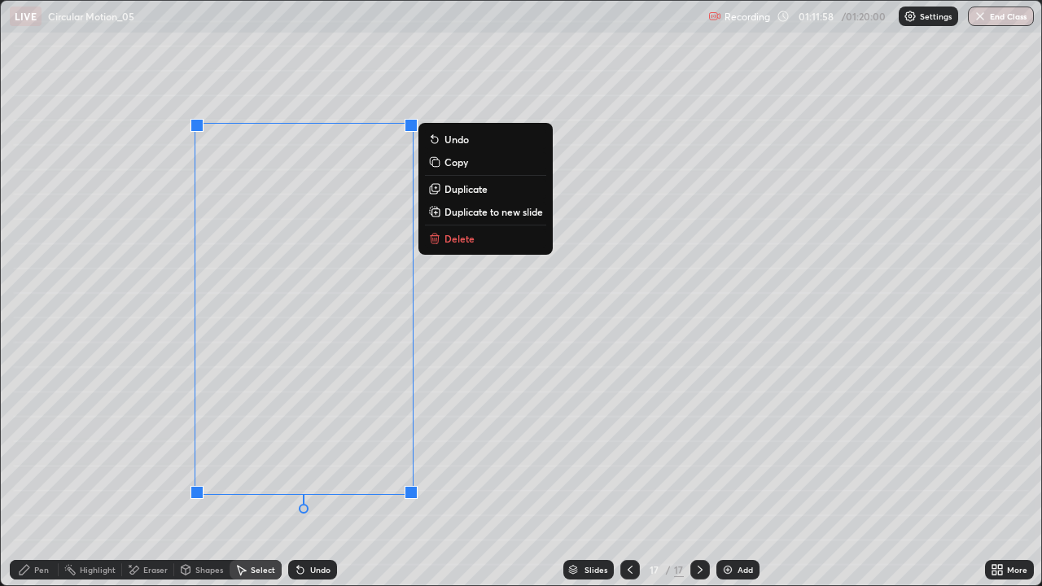 This screenshot has height=586, width=1042. I want to click on div: Highlight, so click(98, 570).